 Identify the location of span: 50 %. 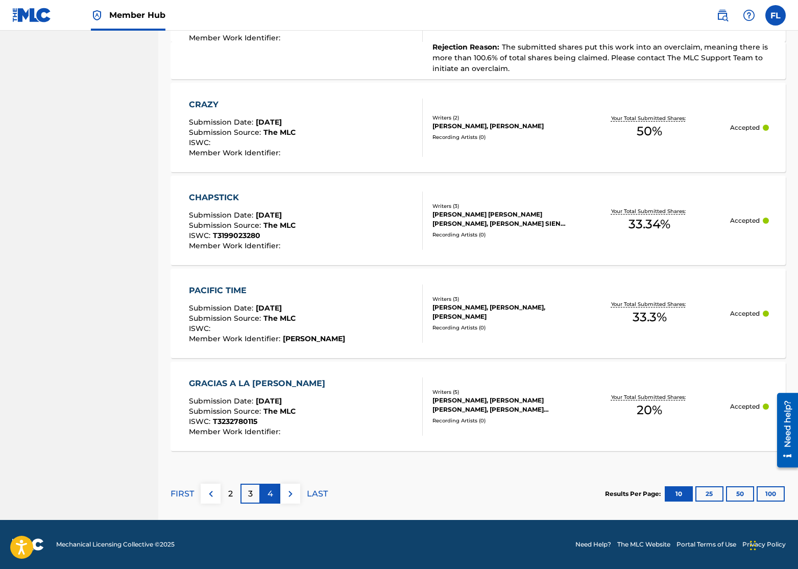
(649, 131).